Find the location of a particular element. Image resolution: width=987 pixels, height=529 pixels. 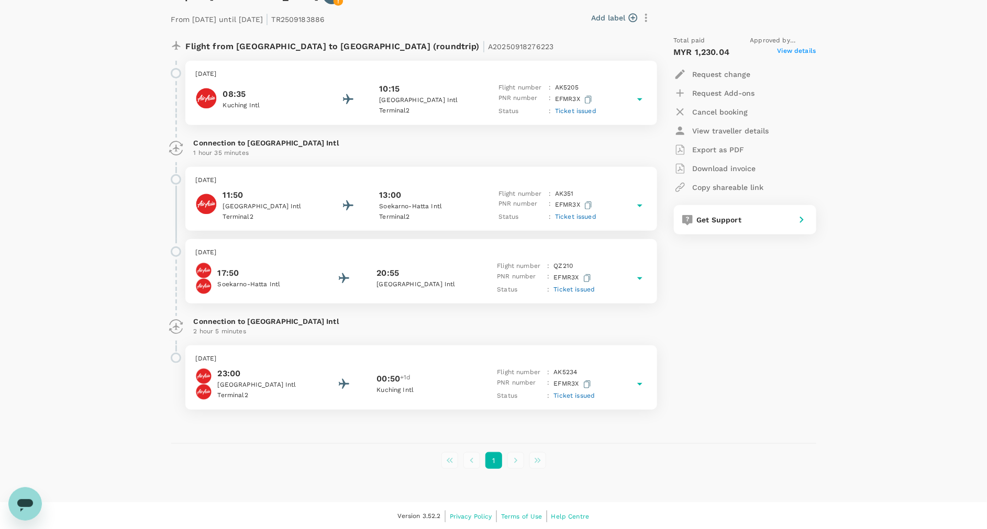

button: page 1 is located at coordinates (494, 461).